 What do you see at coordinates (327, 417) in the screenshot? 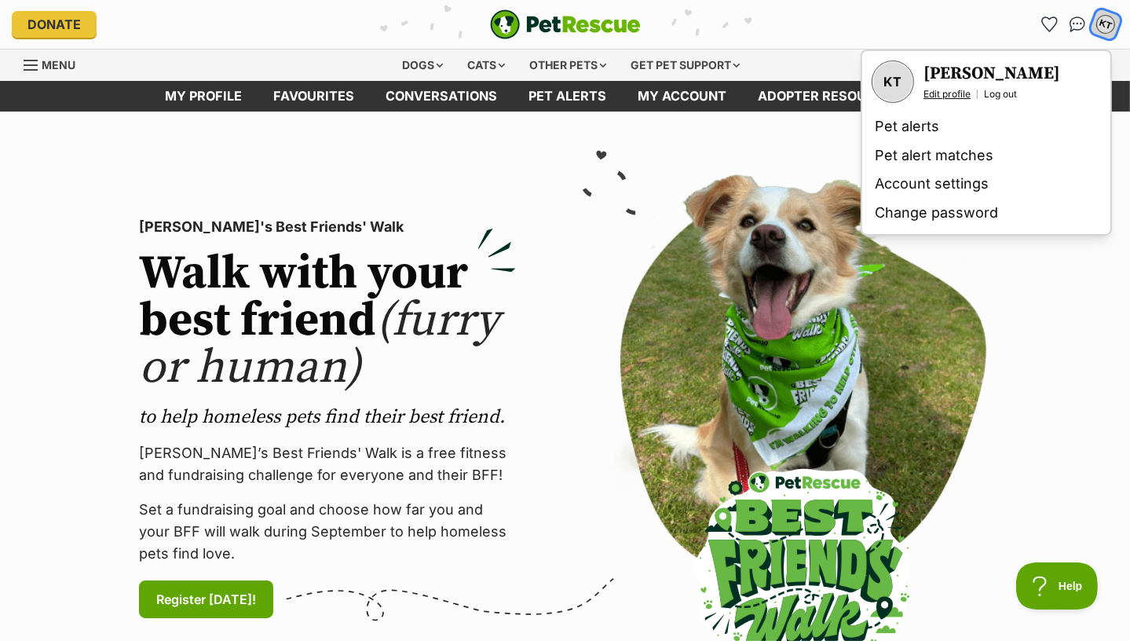
I see `p: to help homeless pets find their best friend.` at bounding box center [327, 417].